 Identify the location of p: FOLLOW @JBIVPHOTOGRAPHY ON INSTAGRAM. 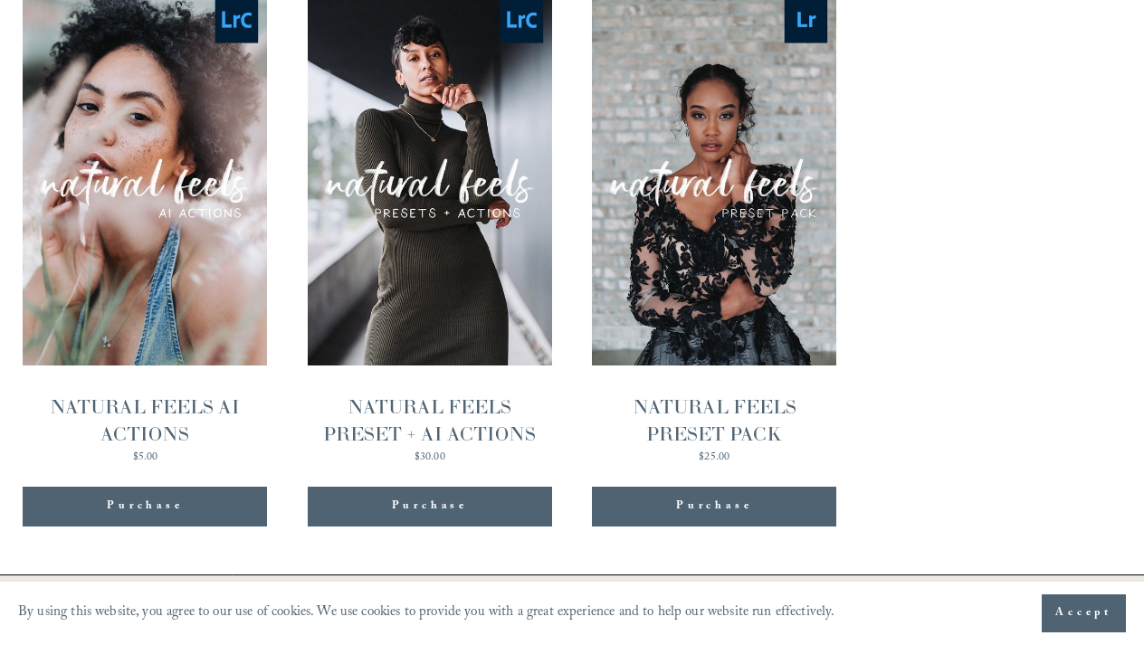
(571, 589).